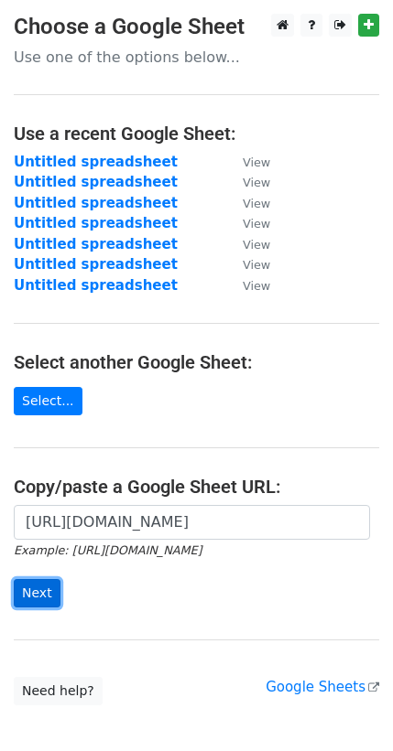 The height and width of the screenshot is (751, 393). What do you see at coordinates (58, 691) in the screenshot?
I see `a: Need help?` at bounding box center [58, 691].